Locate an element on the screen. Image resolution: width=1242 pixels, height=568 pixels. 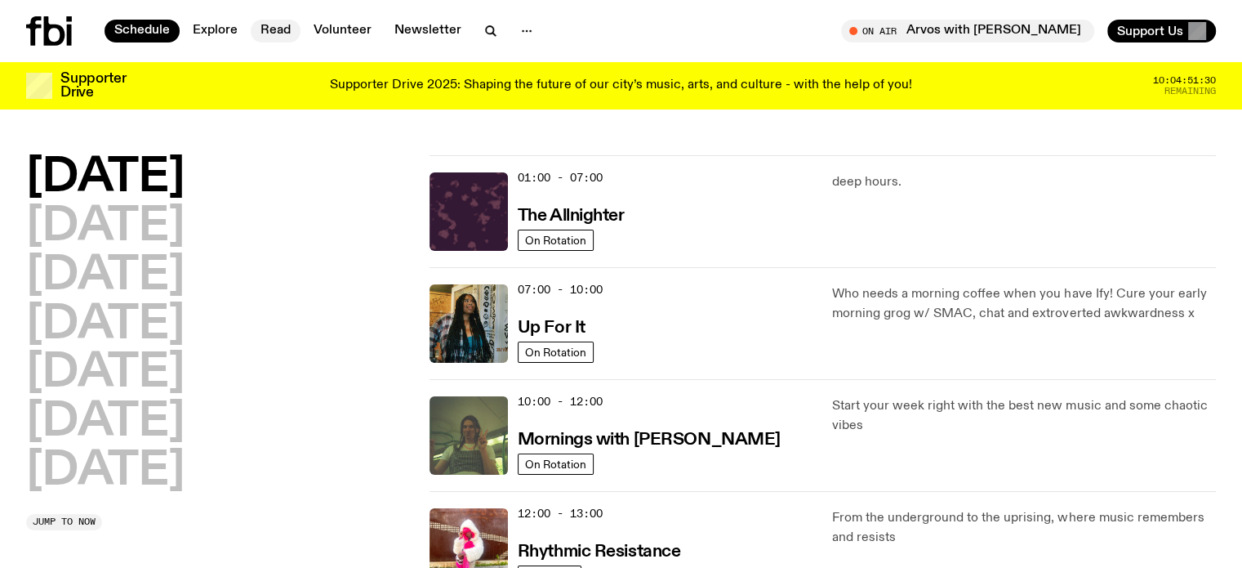
p: Start your week right with the best new music and some chaotic vibes is located at coordinates (1024, 416).